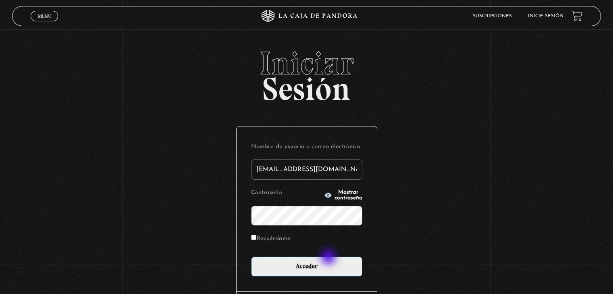 The image size is (613, 294). I want to click on input: Acceder, so click(307, 267).